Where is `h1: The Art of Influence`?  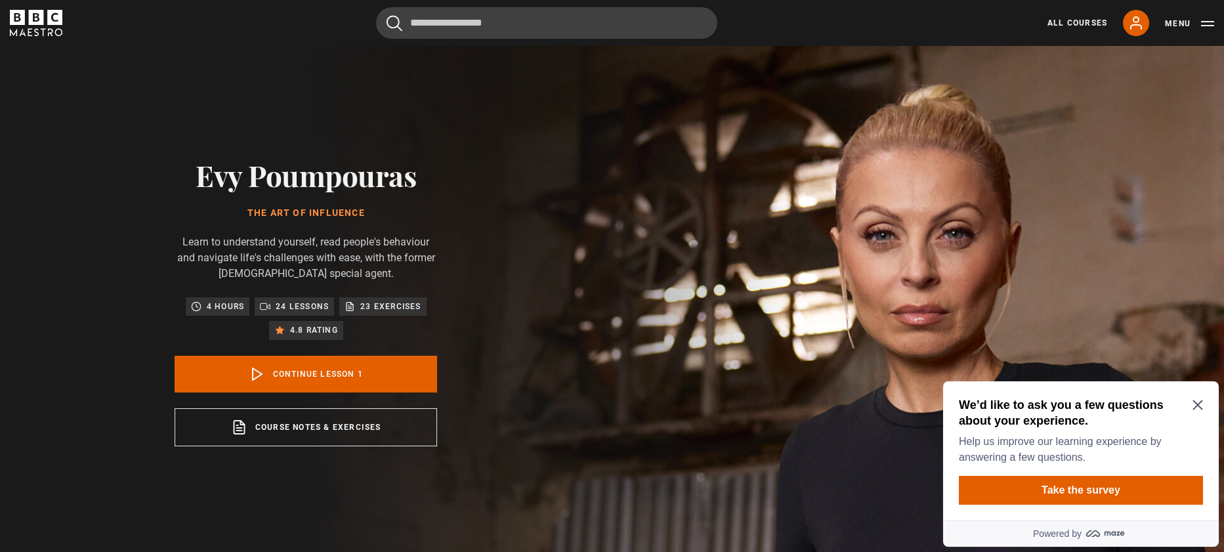 h1: The Art of Influence is located at coordinates (306, 213).